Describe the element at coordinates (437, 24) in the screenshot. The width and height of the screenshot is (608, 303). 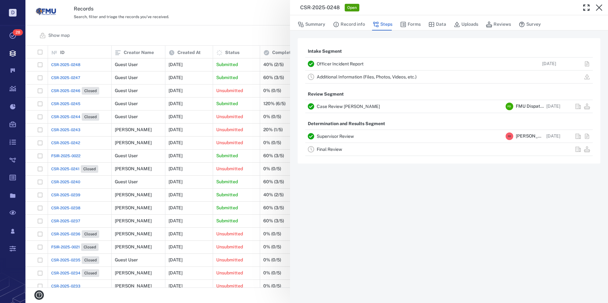
I see `button: Data` at that location.